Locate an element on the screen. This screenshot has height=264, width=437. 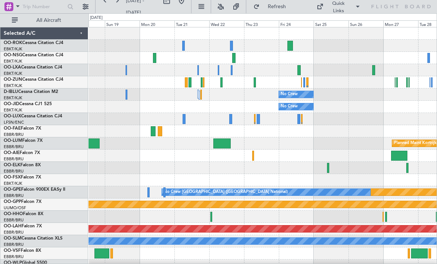
a: OO-ZUNCessna Citation CJ4 is located at coordinates (33, 80).